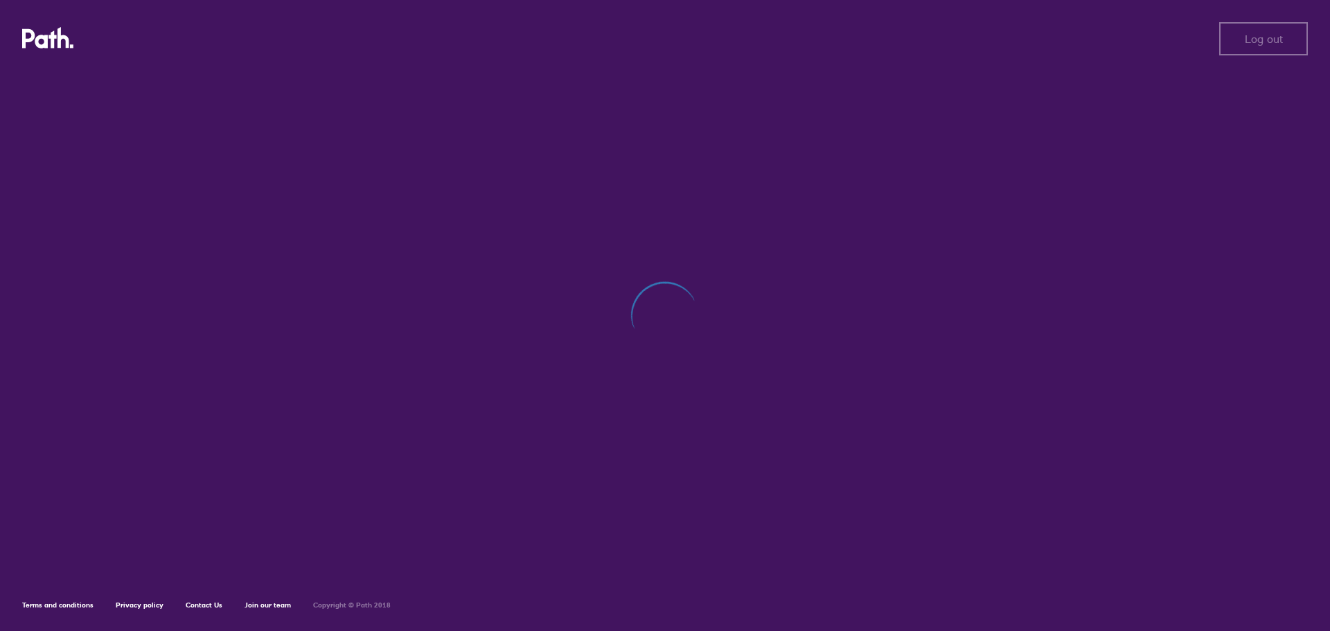 The image size is (1330, 631). I want to click on a: Join our team, so click(267, 605).